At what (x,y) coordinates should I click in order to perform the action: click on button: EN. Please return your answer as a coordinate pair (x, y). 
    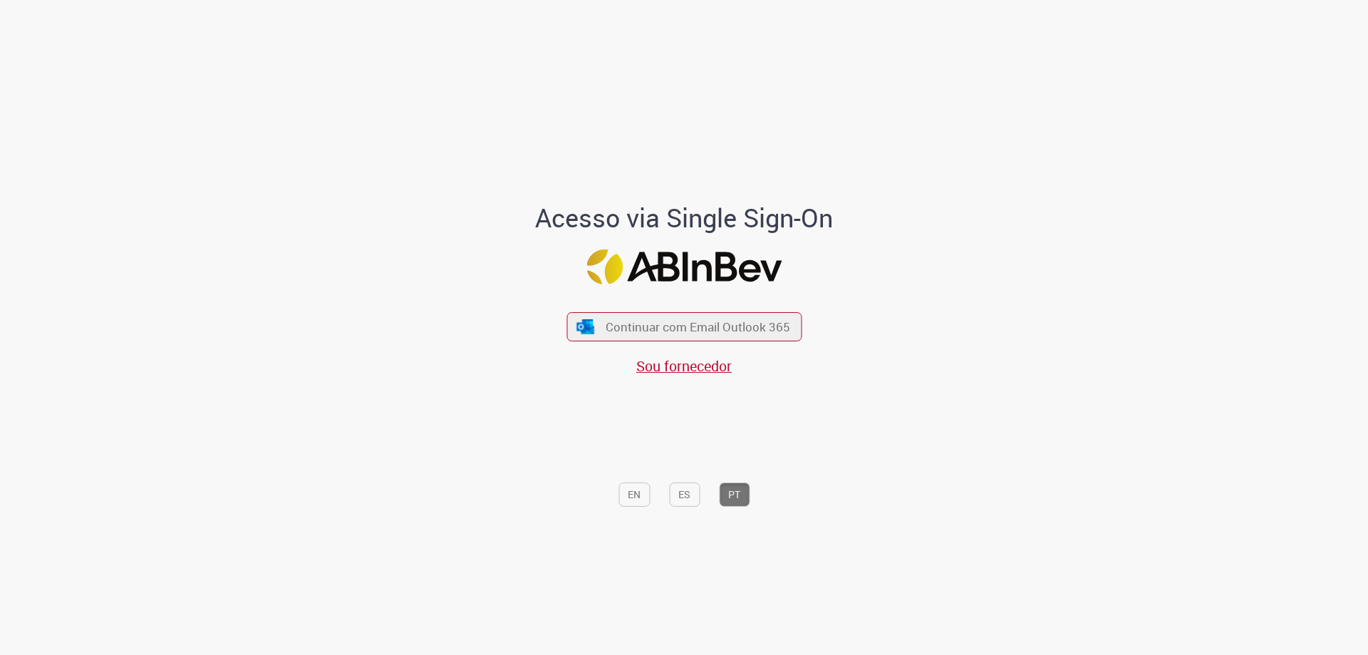
    Looking at the image, I should click on (634, 494).